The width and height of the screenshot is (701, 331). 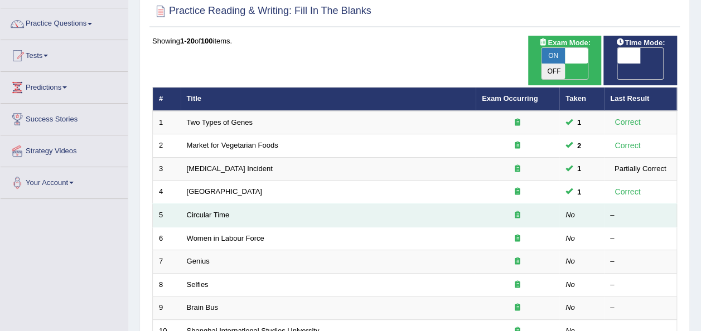 What do you see at coordinates (208, 215) in the screenshot?
I see `a: Circular Time` at bounding box center [208, 215].